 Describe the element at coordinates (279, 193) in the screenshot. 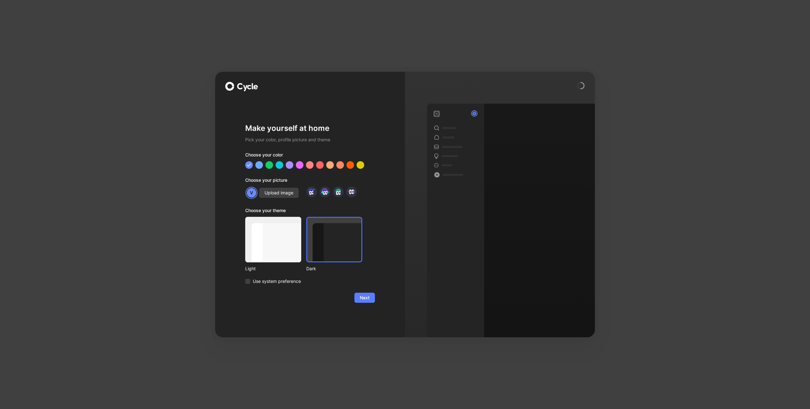

I see `button: Upload image` at that location.